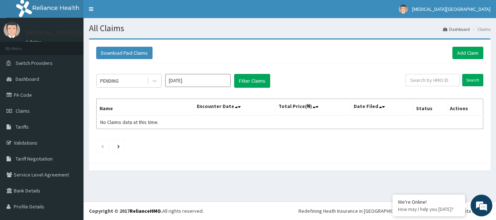 Image resolution: width=496 pixels, height=220 pixels. What do you see at coordinates (22, 127) in the screenshot?
I see `span: Tariffs` at bounding box center [22, 127].